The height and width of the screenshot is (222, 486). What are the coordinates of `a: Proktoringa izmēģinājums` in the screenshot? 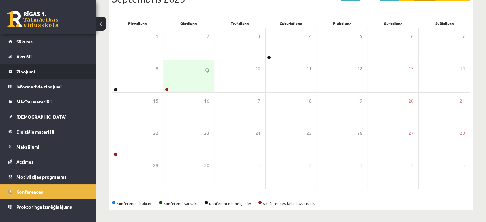 It's located at (48, 207).